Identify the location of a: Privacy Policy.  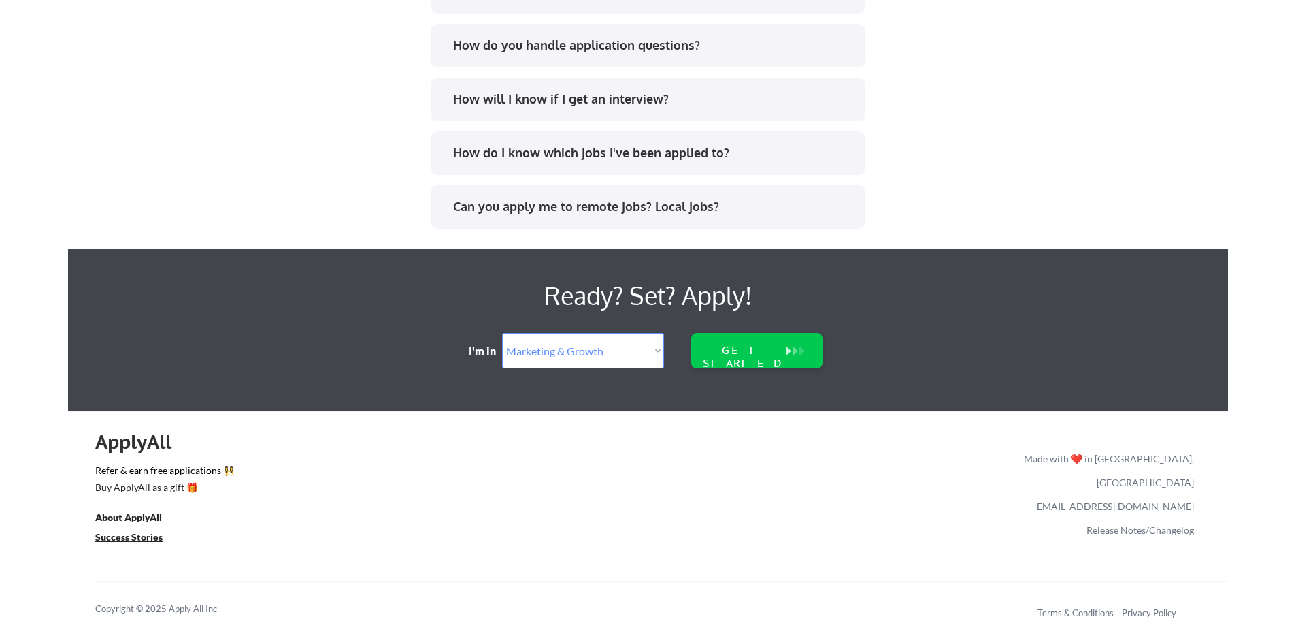
(1149, 612).